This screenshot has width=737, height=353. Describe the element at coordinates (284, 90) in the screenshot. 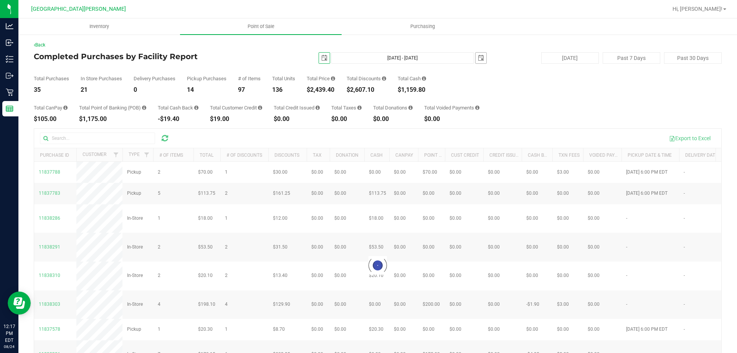

I see `div: 136` at that location.